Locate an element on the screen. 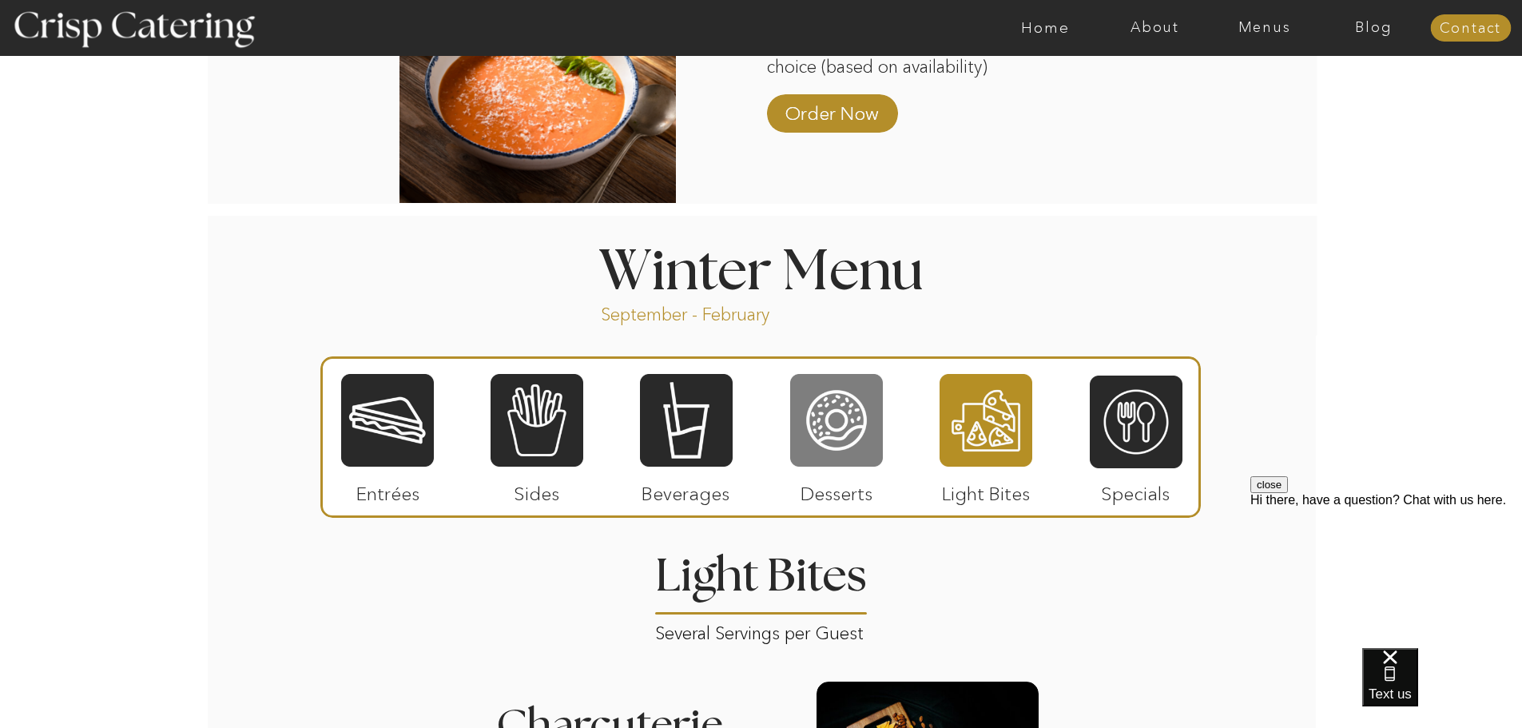 This screenshot has width=1522, height=728. a: Contact is located at coordinates (1470, 29).